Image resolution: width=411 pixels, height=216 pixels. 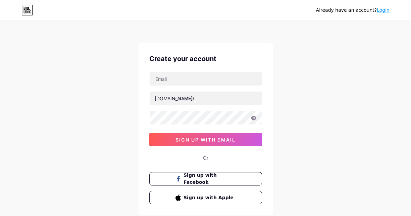 What do you see at coordinates (210, 198) in the screenshot?
I see `span: Sign up with Apple` at bounding box center [210, 198].